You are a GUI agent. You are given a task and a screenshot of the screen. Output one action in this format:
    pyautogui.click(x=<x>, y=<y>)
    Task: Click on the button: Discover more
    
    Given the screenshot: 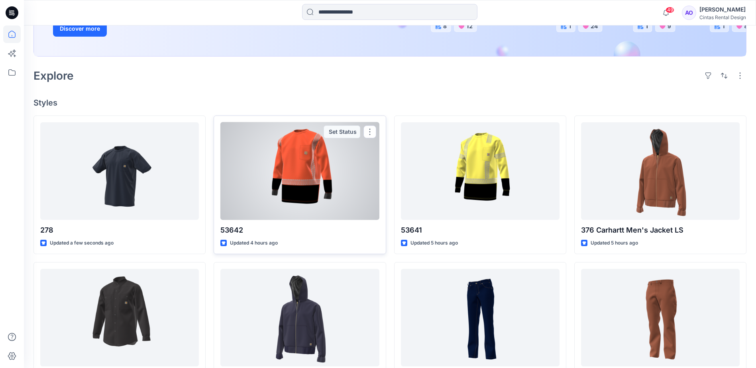 What is the action you would take?
    pyautogui.click(x=80, y=29)
    